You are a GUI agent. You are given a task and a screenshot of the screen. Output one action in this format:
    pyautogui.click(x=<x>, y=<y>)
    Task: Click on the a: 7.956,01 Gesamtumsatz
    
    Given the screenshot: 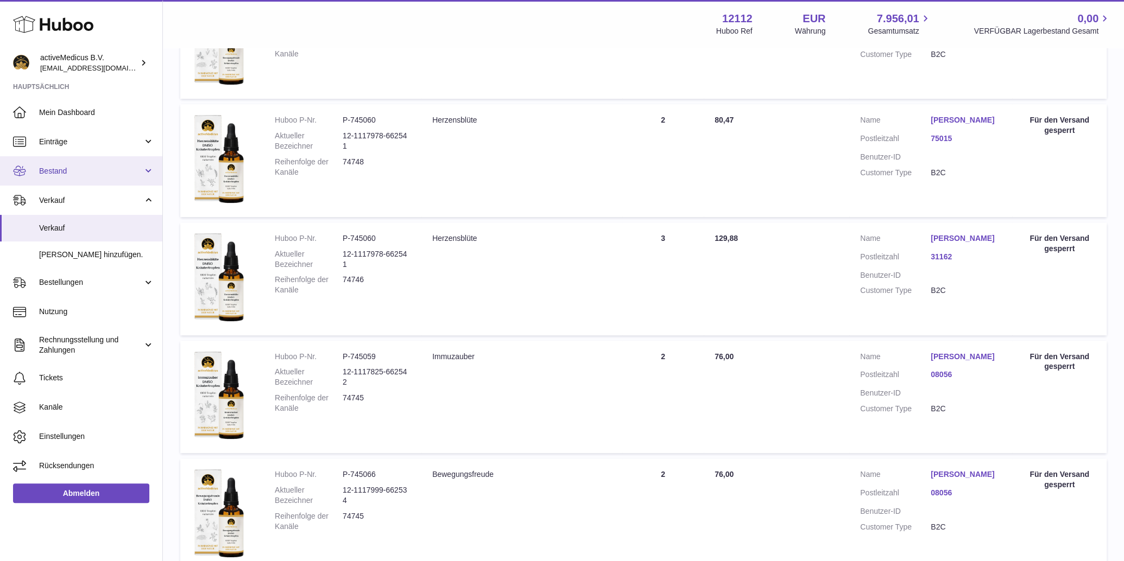 What is the action you would take?
    pyautogui.click(x=899, y=24)
    